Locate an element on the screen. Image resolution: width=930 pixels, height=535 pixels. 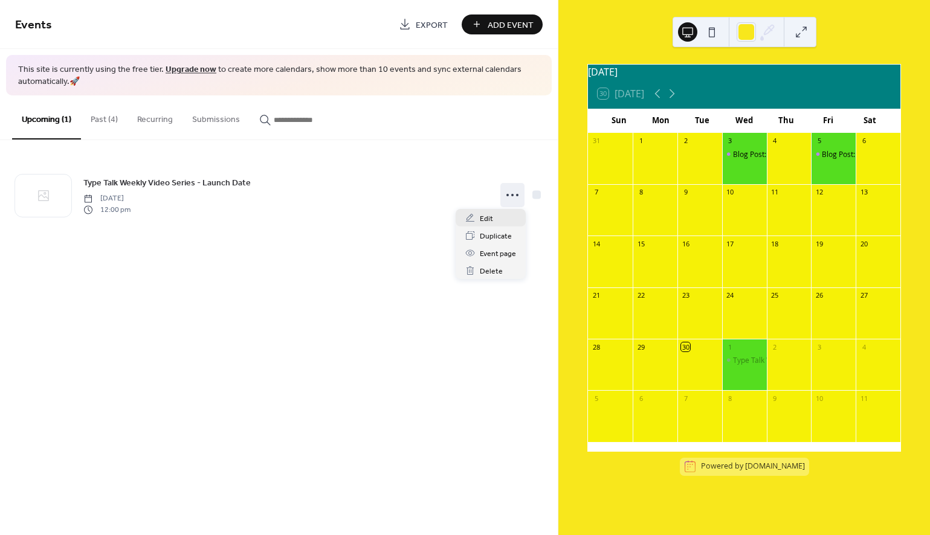
span: Add Event is located at coordinates (511, 25).